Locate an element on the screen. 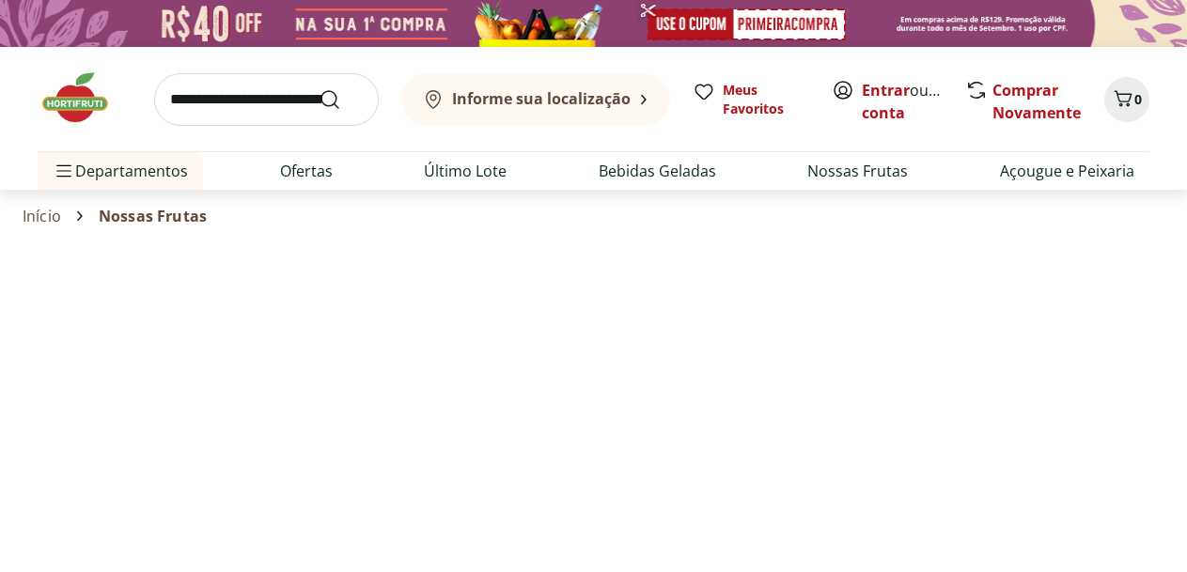  b: Informe sua localização is located at coordinates (541, 99).